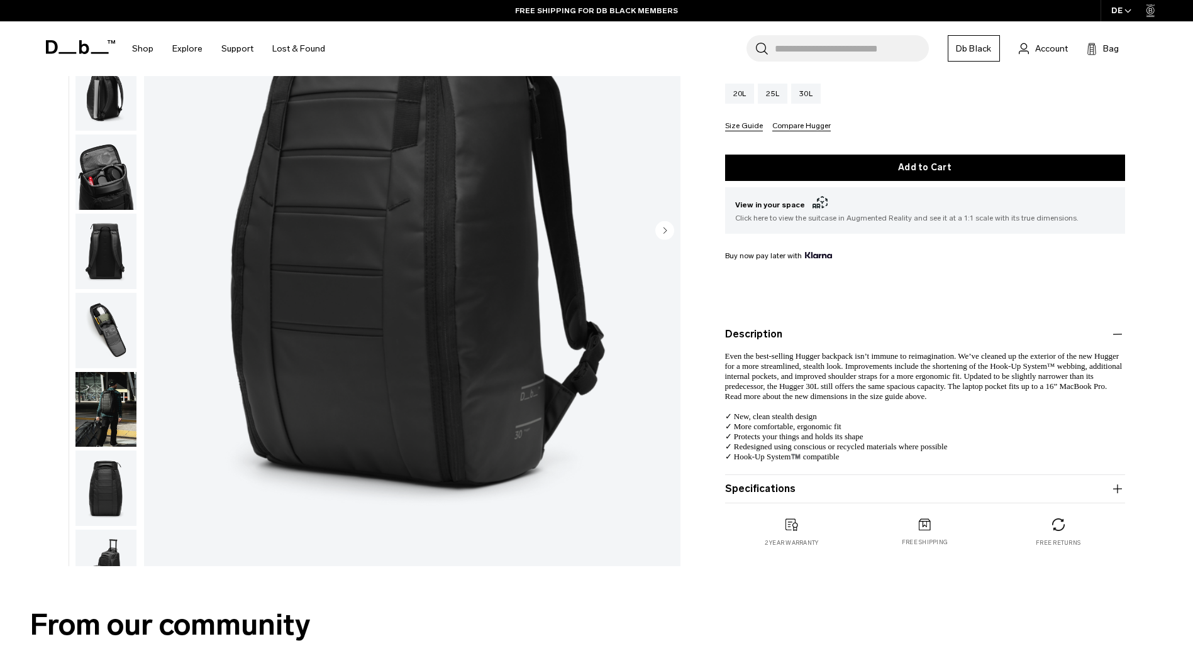 This screenshot has height=656, width=1193. What do you see at coordinates (925, 218) in the screenshot?
I see `span: Click here to view the suitcase in Augmented Reality and see it at a 1:1 scale with its true dime...` at bounding box center [925, 218].